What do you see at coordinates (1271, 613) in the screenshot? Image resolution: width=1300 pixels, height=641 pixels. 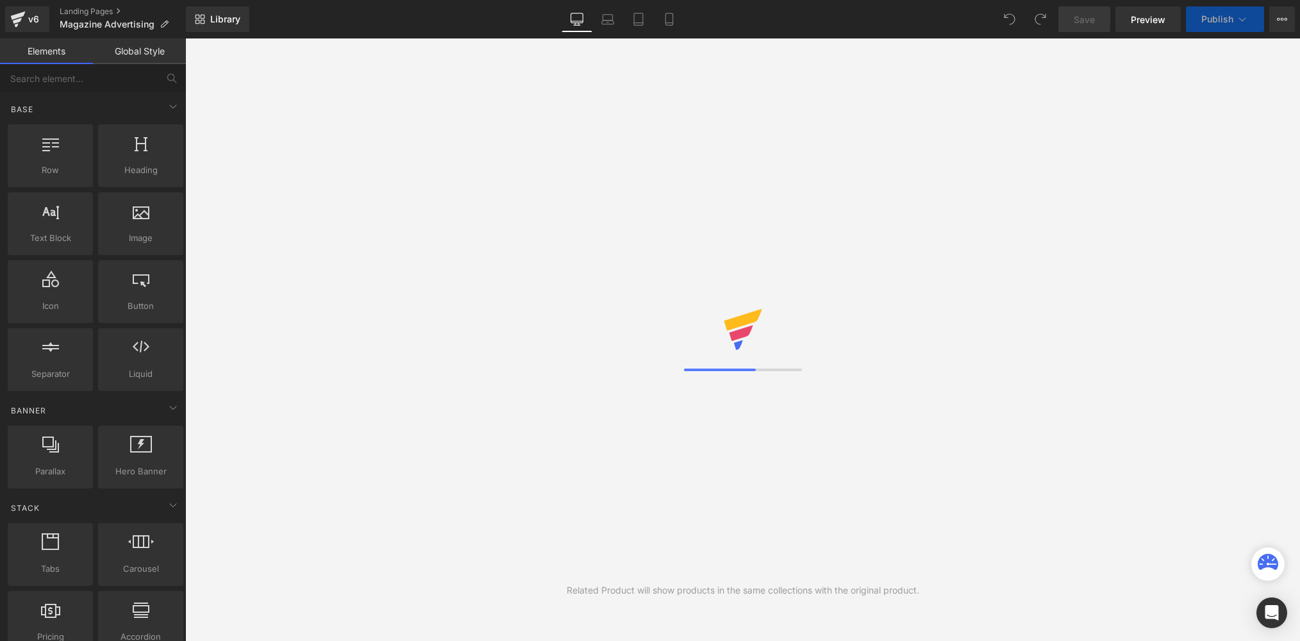 I see `div: Open Intercom Messenger` at bounding box center [1271, 613].